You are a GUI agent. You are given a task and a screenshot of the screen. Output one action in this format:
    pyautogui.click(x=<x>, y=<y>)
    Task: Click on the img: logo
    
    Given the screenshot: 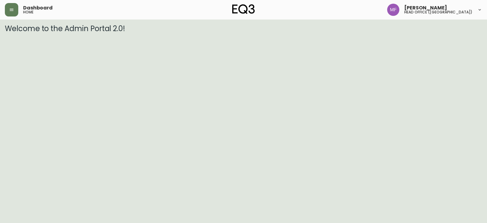 What is the action you would take?
    pyautogui.click(x=244, y=9)
    